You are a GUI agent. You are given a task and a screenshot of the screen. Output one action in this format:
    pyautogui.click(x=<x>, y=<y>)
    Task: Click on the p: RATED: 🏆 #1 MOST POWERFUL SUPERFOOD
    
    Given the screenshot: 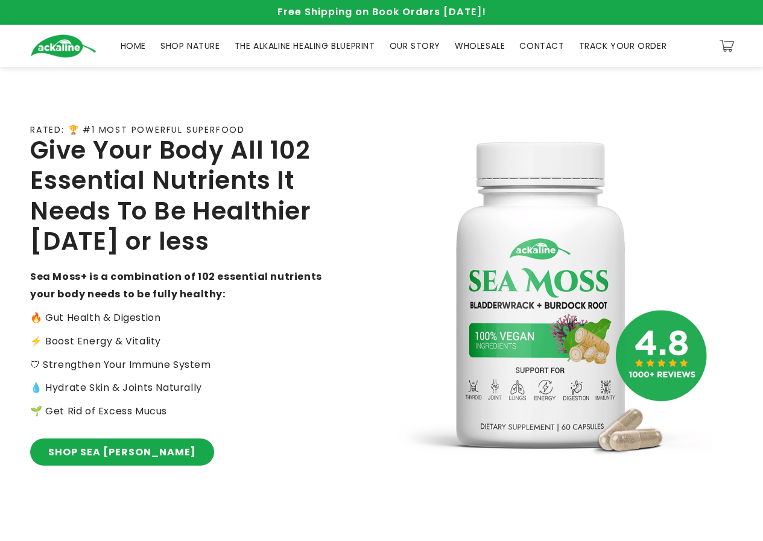 What is the action you would take?
    pyautogui.click(x=137, y=130)
    